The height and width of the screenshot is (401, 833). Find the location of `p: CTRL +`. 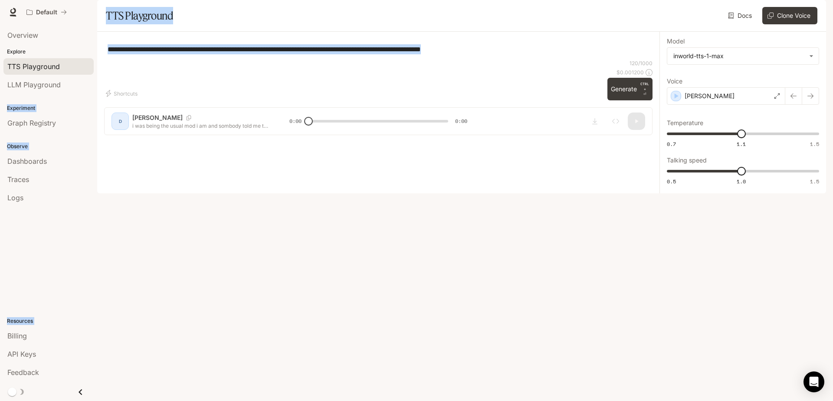

p: CTRL + is located at coordinates (645, 86).